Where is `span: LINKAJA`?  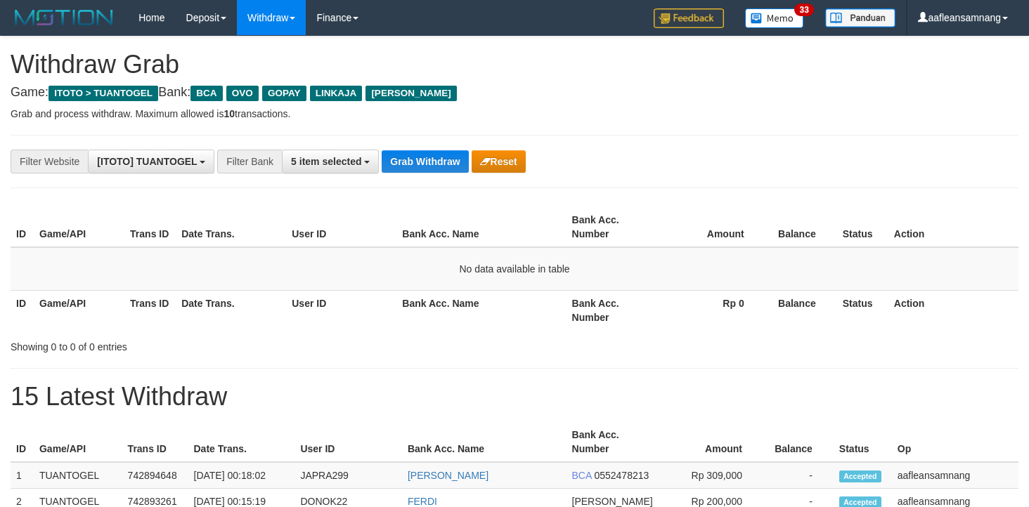
span: LINKAJA is located at coordinates (336, 93).